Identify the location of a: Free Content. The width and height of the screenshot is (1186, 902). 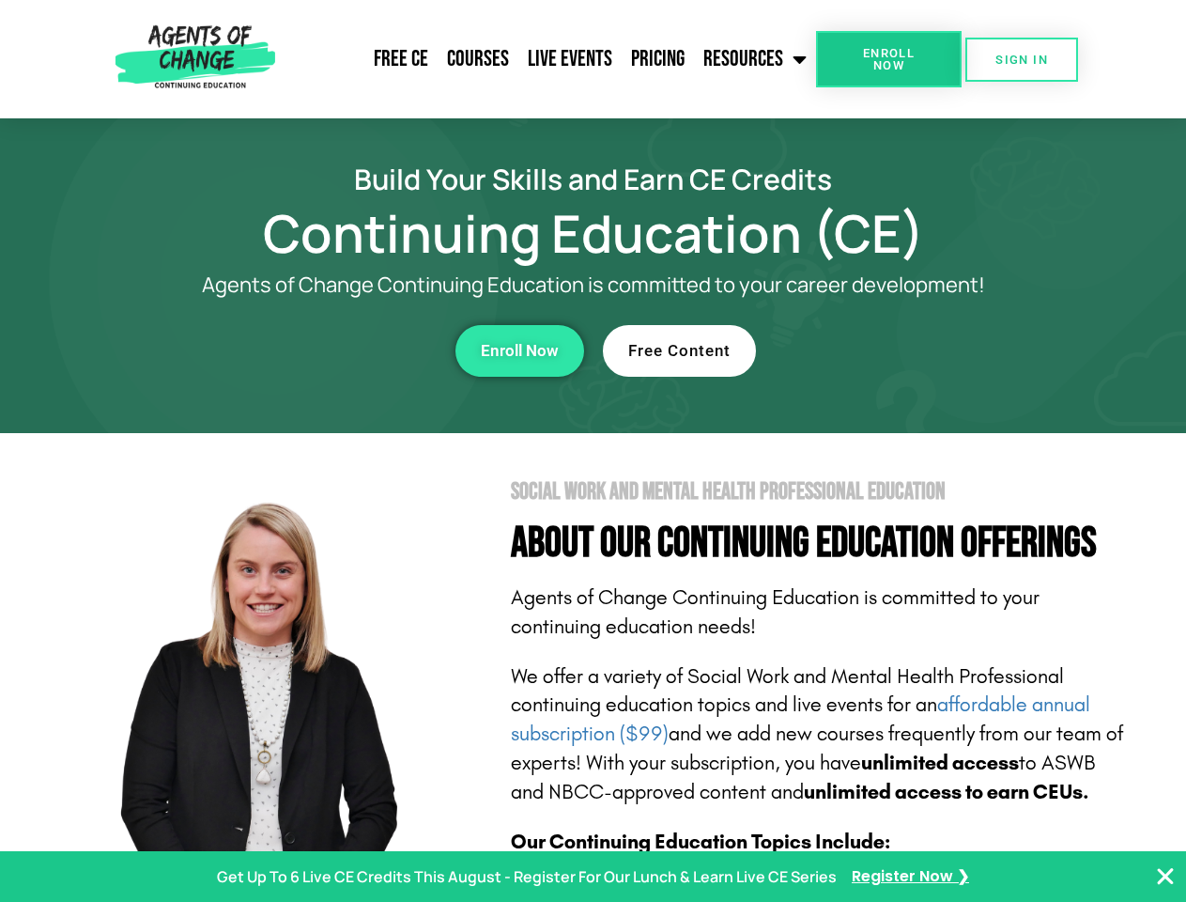
(679, 350).